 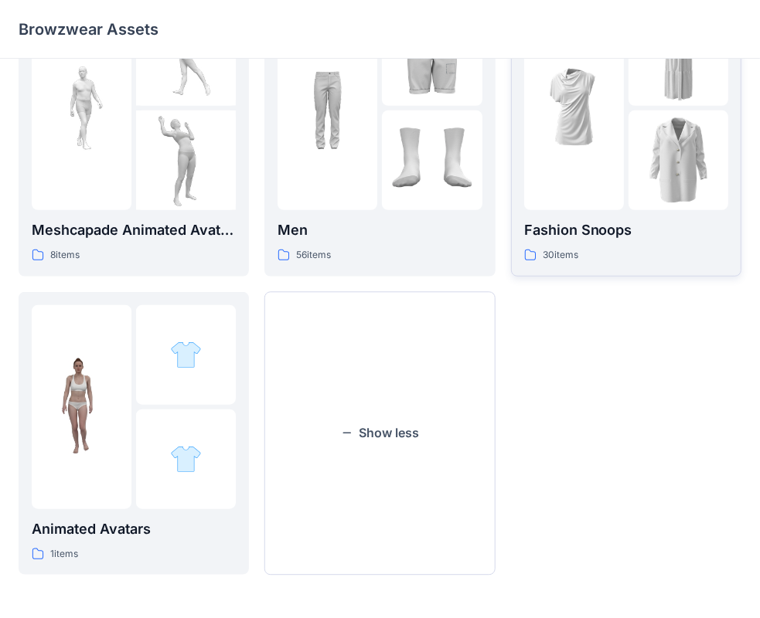 I want to click on p: Animated Avatars, so click(x=134, y=529).